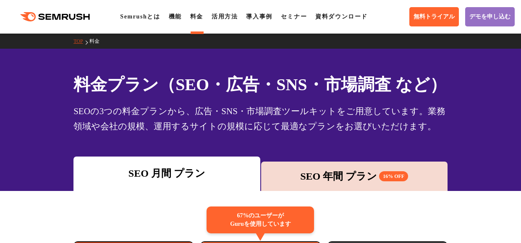 This screenshot has height=243, width=521. I want to click on a: 機能, so click(175, 16).